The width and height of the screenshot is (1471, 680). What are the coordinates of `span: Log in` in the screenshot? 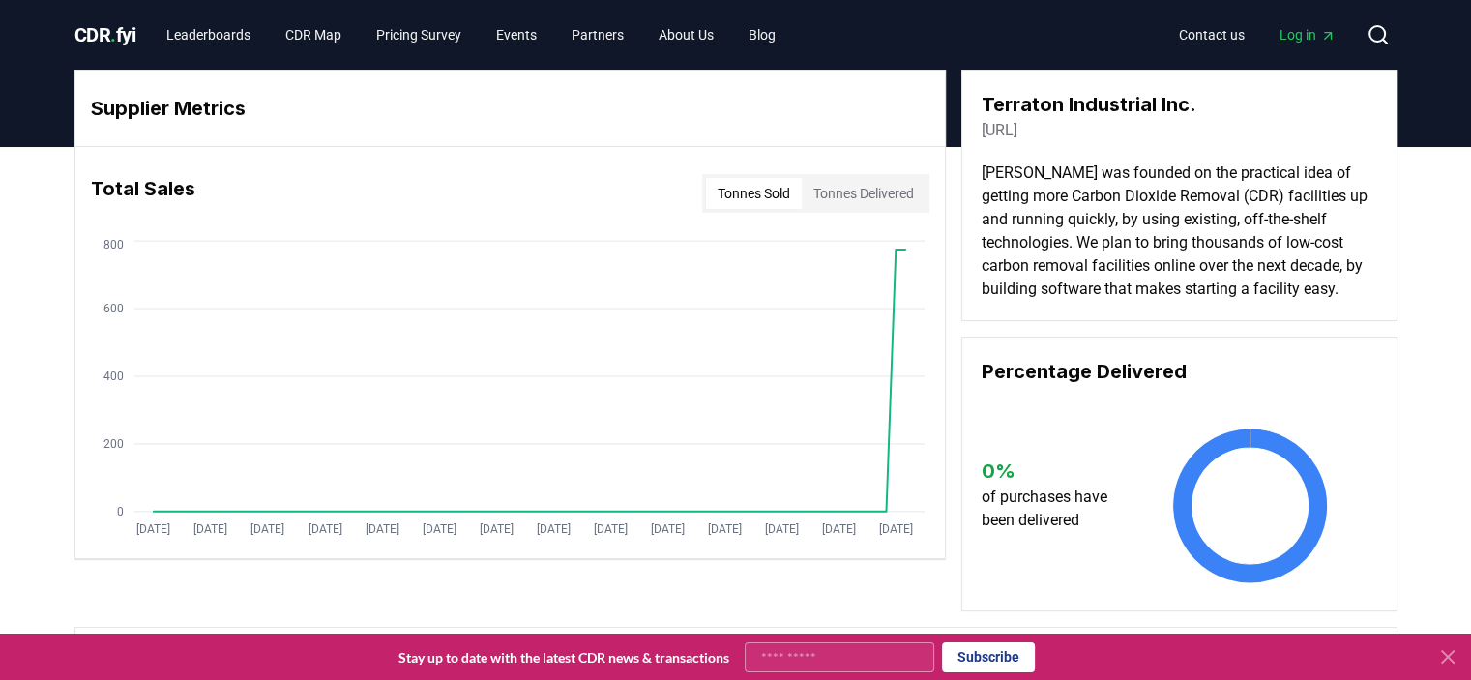 It's located at (1308, 35).